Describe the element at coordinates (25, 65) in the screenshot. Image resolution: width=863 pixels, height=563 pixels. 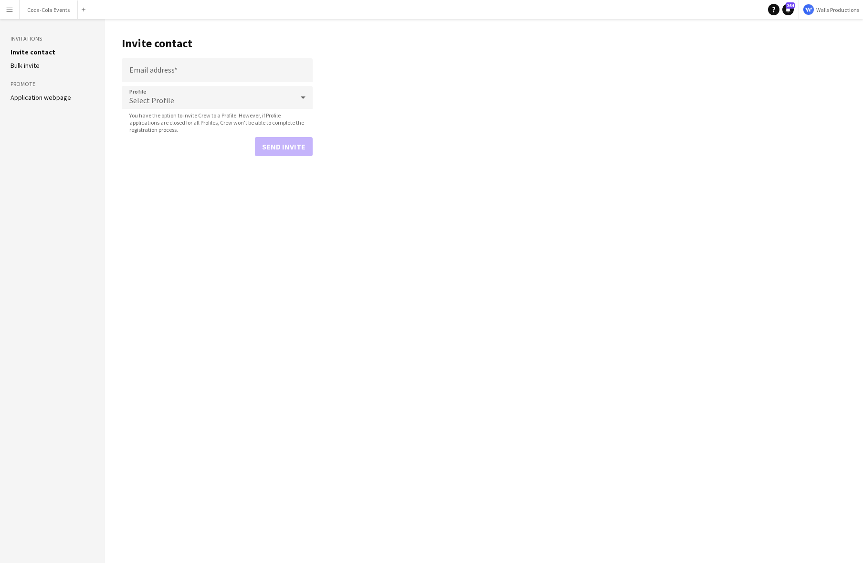
I see `a: Bulk invite` at that location.